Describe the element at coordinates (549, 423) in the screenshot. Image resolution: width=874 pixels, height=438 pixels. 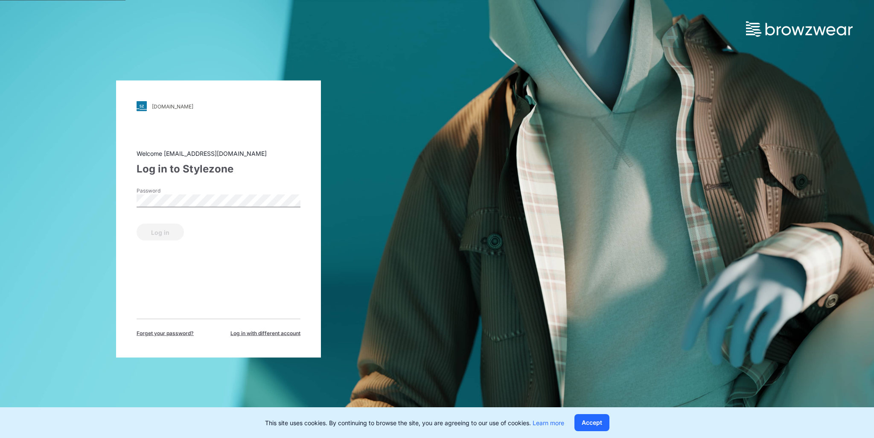
I see `a: Learn more` at that location.